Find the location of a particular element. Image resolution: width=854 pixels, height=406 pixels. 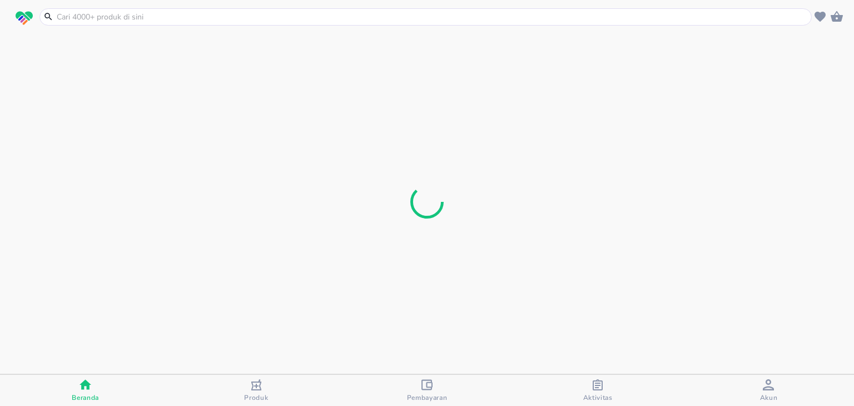

button: Aktivitas is located at coordinates (597, 390).